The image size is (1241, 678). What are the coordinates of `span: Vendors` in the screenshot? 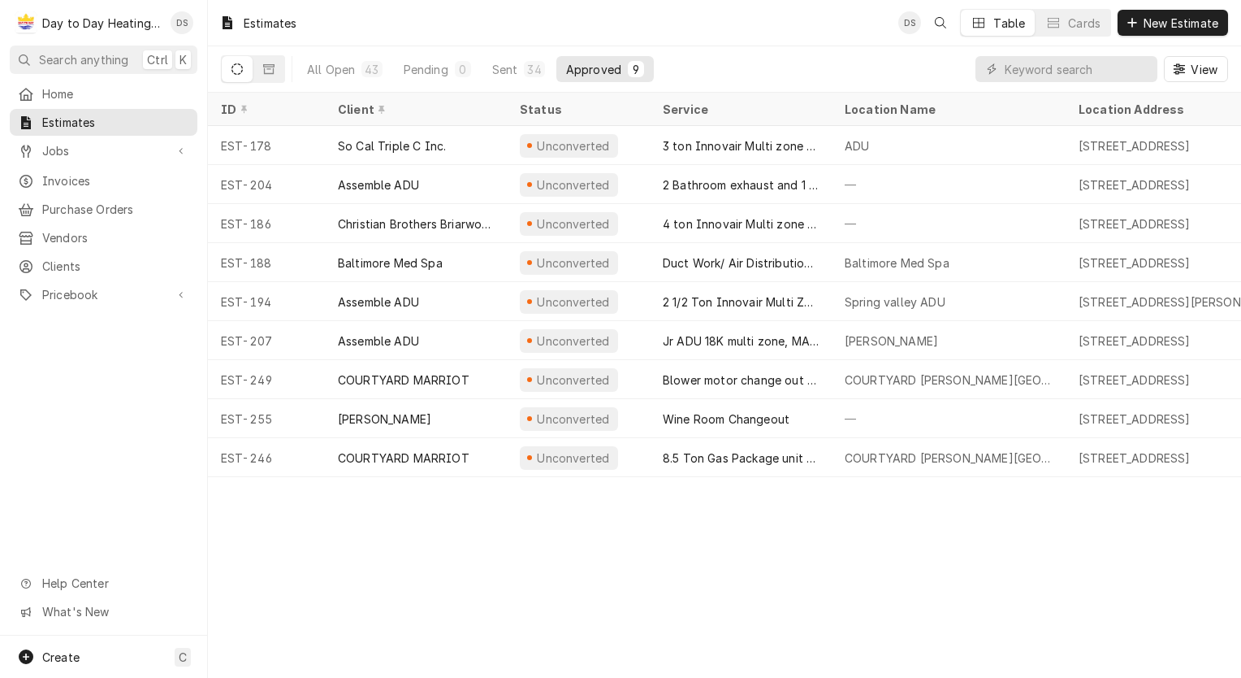 It's located at (115, 237).